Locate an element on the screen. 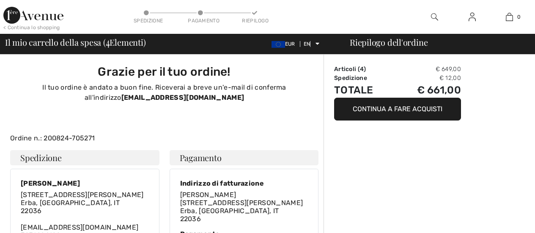 Image resolution: width=535 pixels, height=233 pixels. img: 1a Avenue is located at coordinates (33, 15).